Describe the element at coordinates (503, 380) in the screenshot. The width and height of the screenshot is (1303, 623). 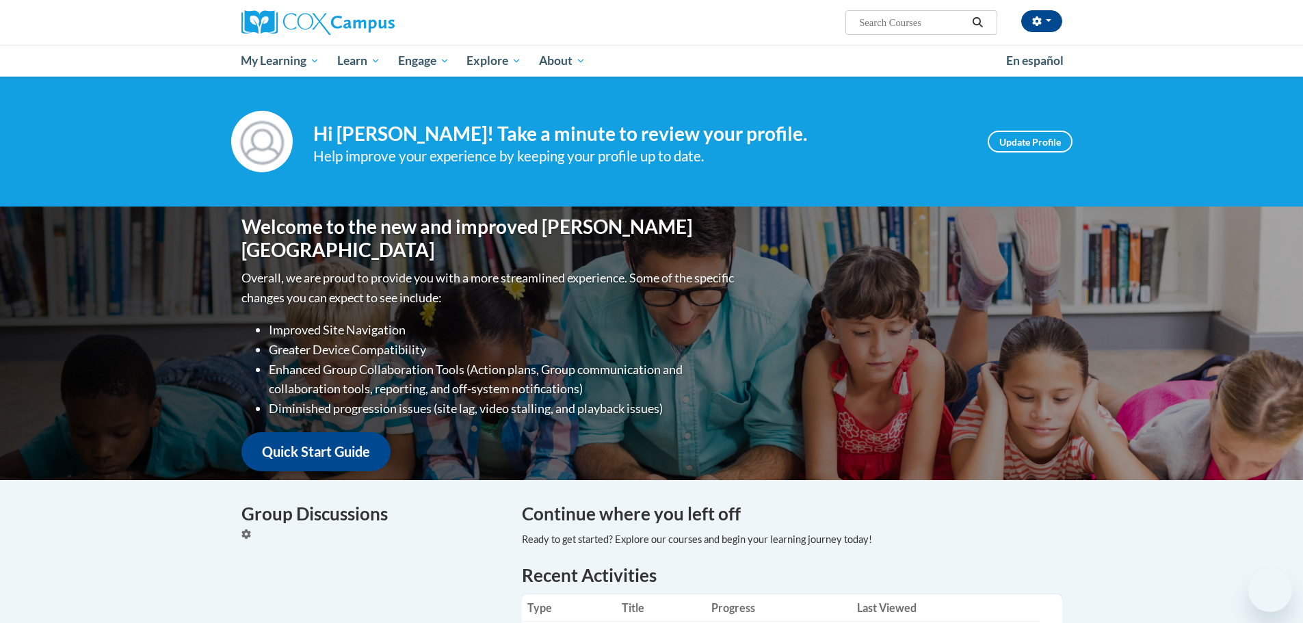
I see `li: Enhanced Group Collaboration Tools (Action plans, Group communication and collaboration tools, re...` at that location.